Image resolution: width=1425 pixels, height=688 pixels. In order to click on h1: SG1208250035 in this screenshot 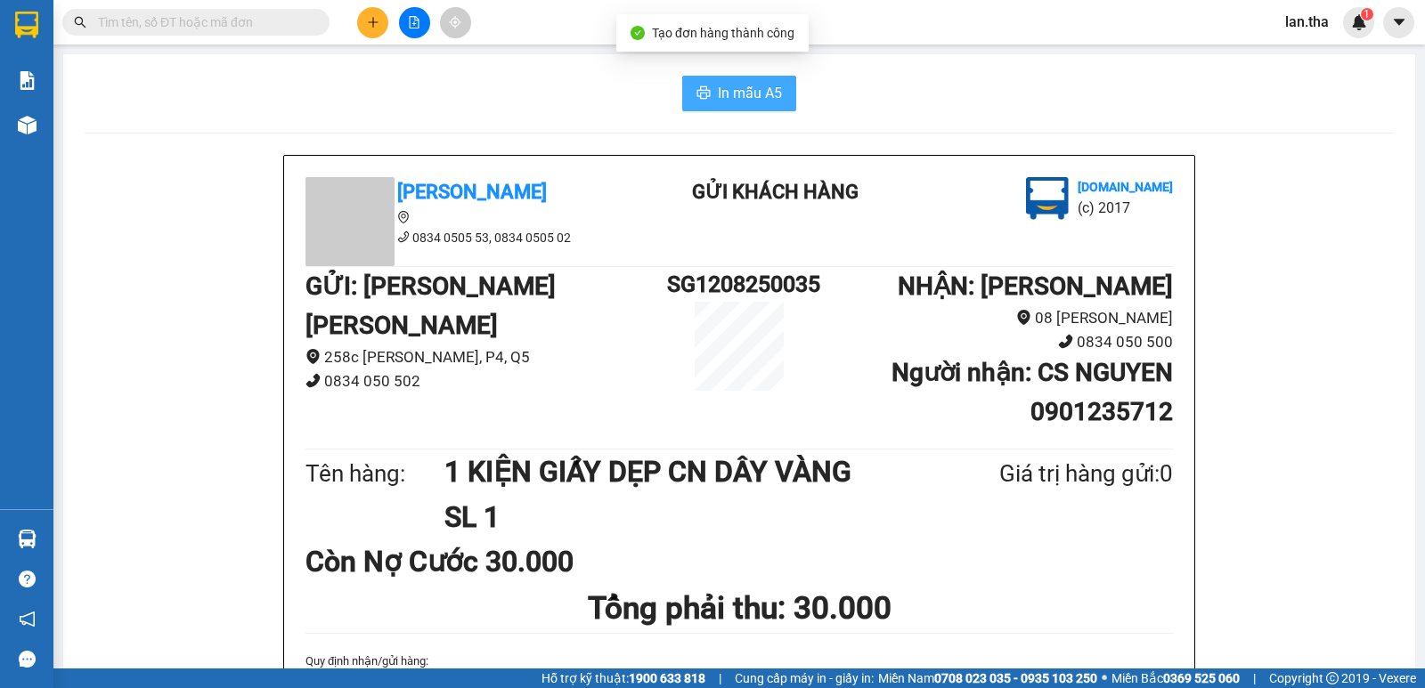, I will do `click(739, 284)`.